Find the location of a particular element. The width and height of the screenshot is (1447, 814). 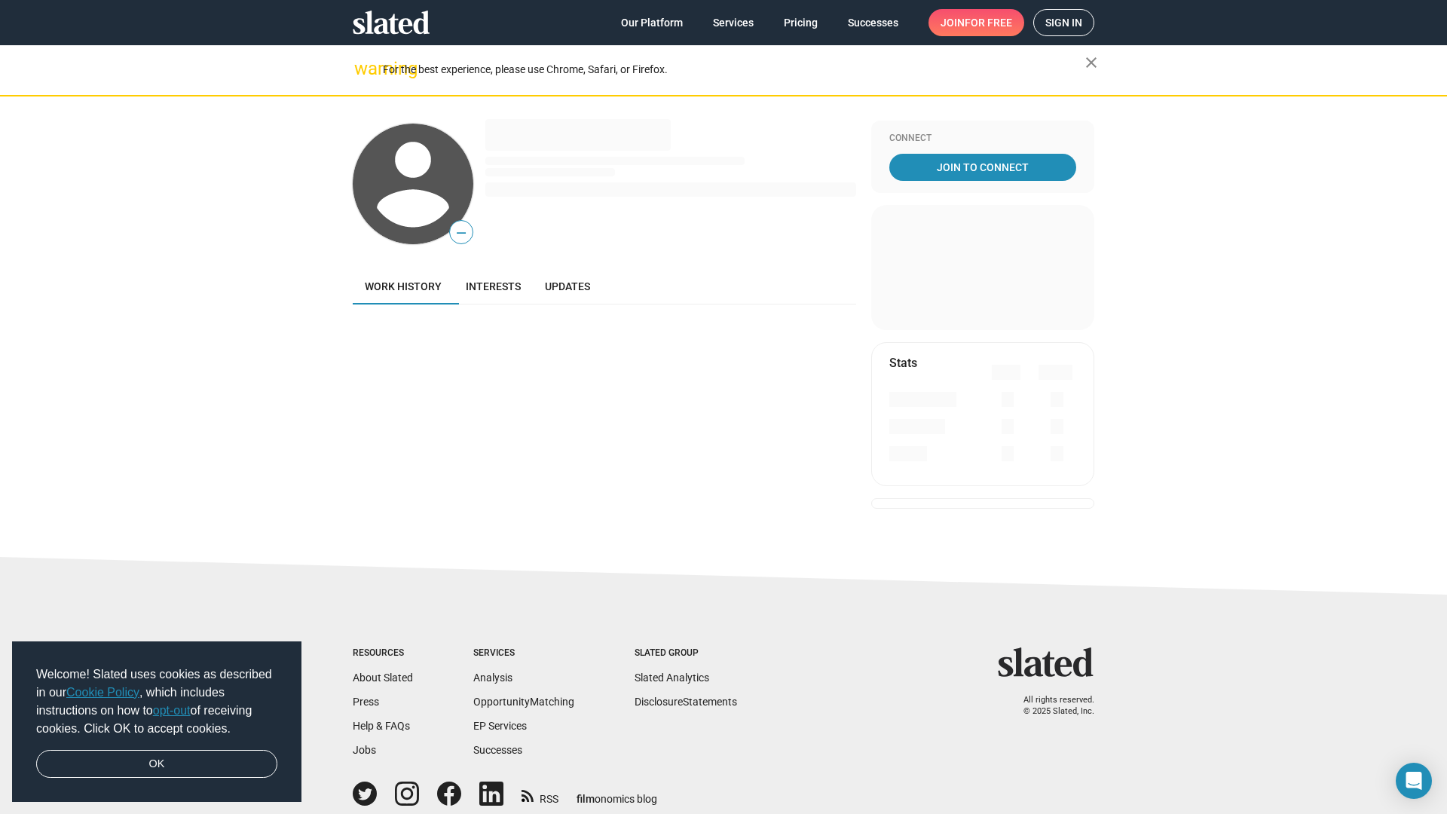

a: Press is located at coordinates (365, 701).